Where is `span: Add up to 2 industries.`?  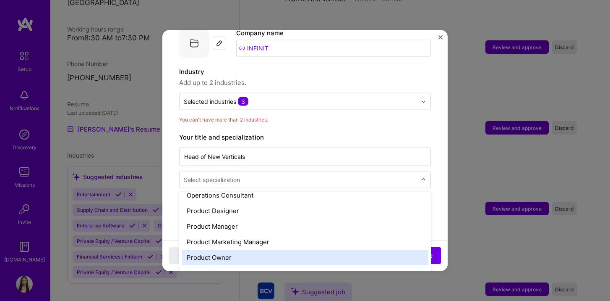
span: Add up to 2 industries. is located at coordinates (305, 83).